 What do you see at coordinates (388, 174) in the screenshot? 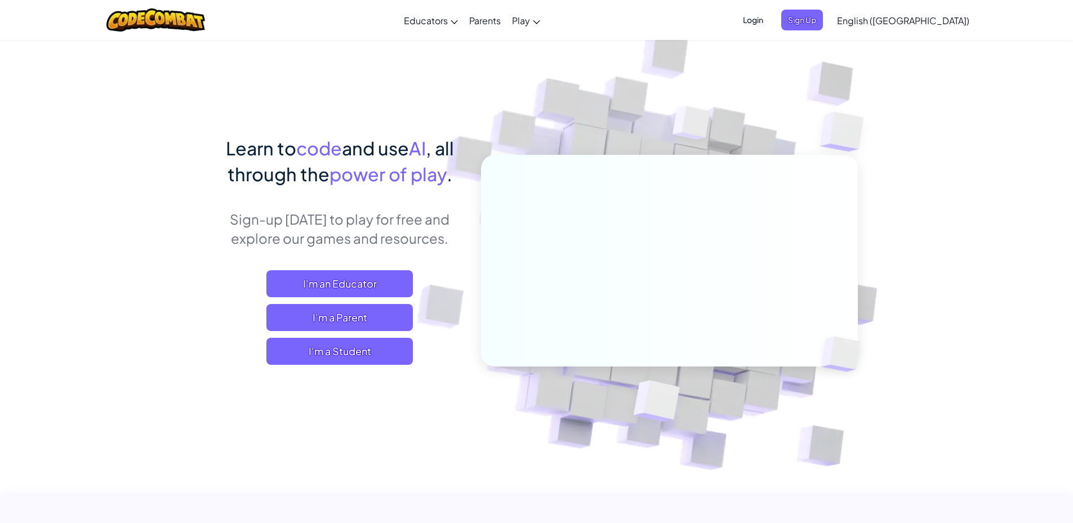
I see `span: power of play` at bounding box center [388, 174].